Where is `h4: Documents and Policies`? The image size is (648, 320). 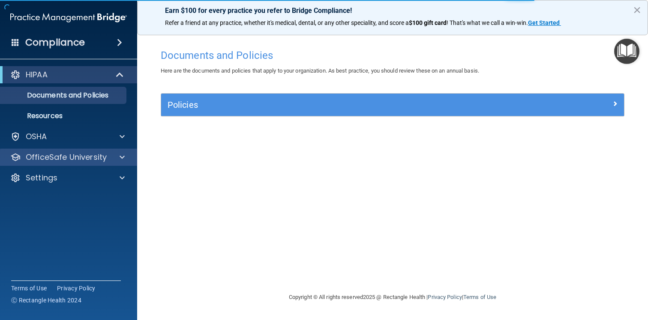 h4: Documents and Policies is located at coordinates (393, 55).